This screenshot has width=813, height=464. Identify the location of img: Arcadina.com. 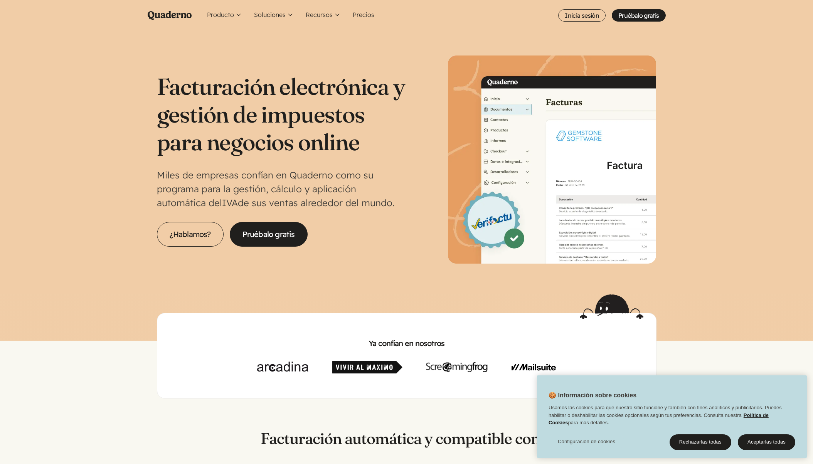
(283, 368).